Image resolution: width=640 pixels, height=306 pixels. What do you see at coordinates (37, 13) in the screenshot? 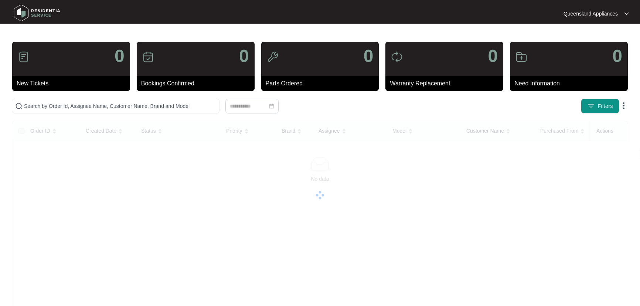
I see `img: residentia service logo` at bounding box center [37, 13].